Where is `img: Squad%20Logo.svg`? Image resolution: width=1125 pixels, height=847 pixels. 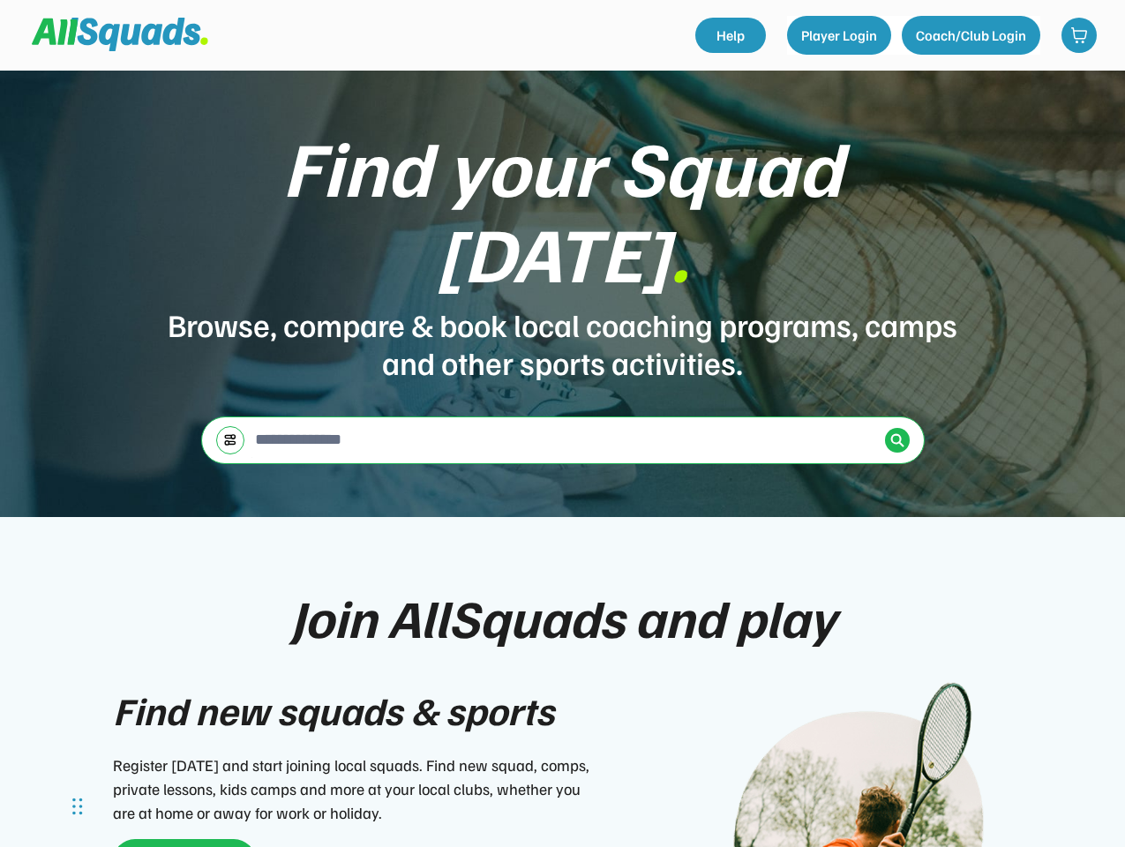
img: Squad%20Logo.svg is located at coordinates (120, 34).